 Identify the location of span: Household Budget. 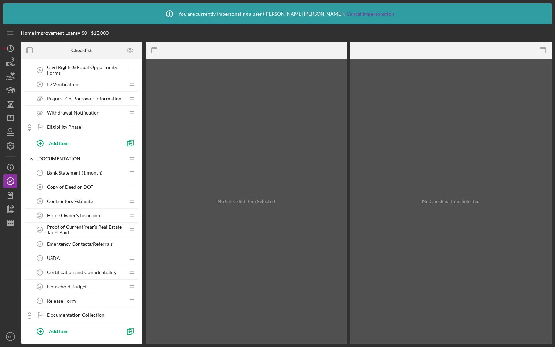
(67, 286).